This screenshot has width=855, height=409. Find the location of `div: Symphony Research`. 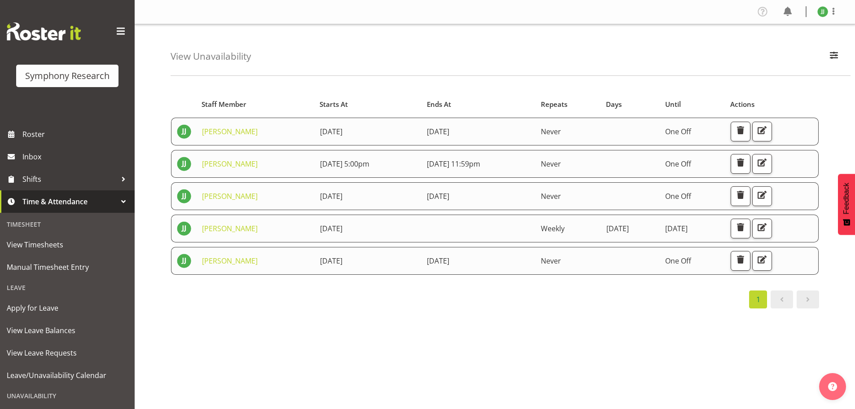

div: Symphony Research is located at coordinates (67, 76).